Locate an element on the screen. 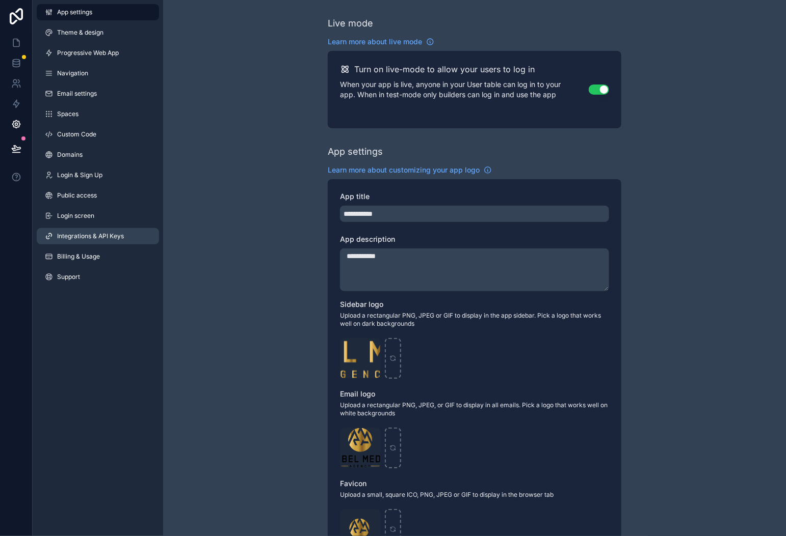 This screenshot has height=536, width=786. a: Domains is located at coordinates (98, 155).